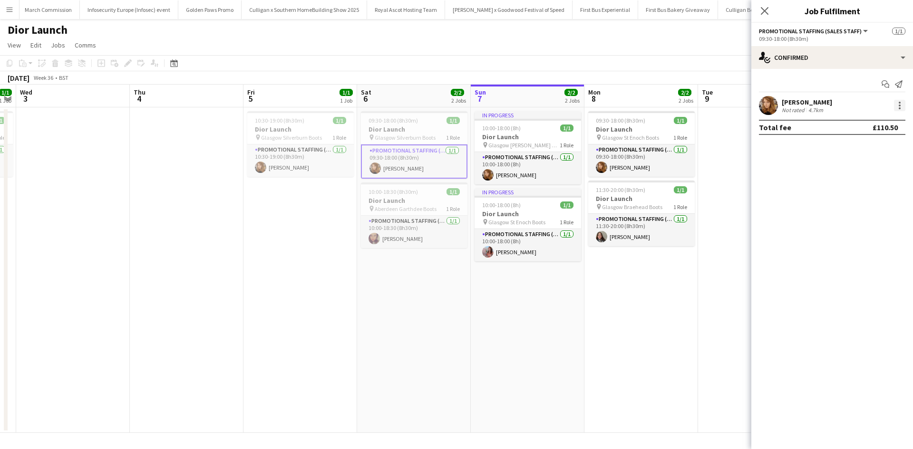  What do you see at coordinates (594, 92) in the screenshot?
I see `span: Mon` at bounding box center [594, 92].